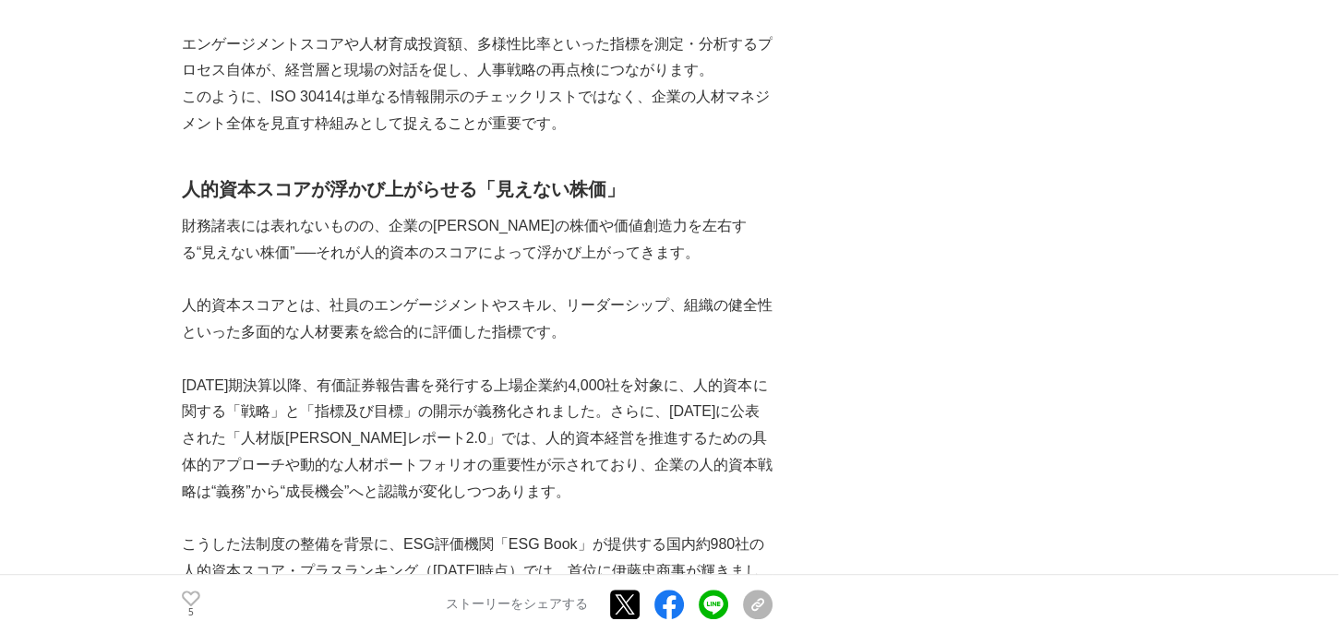 The width and height of the screenshot is (1342, 633). I want to click on p: 人的資本スコアとは、社員のエンゲージメントやスキル、リーダーシップ、組織の健全性といった多面的な人材要素を総合的に評価した指標です。, so click(477, 319).